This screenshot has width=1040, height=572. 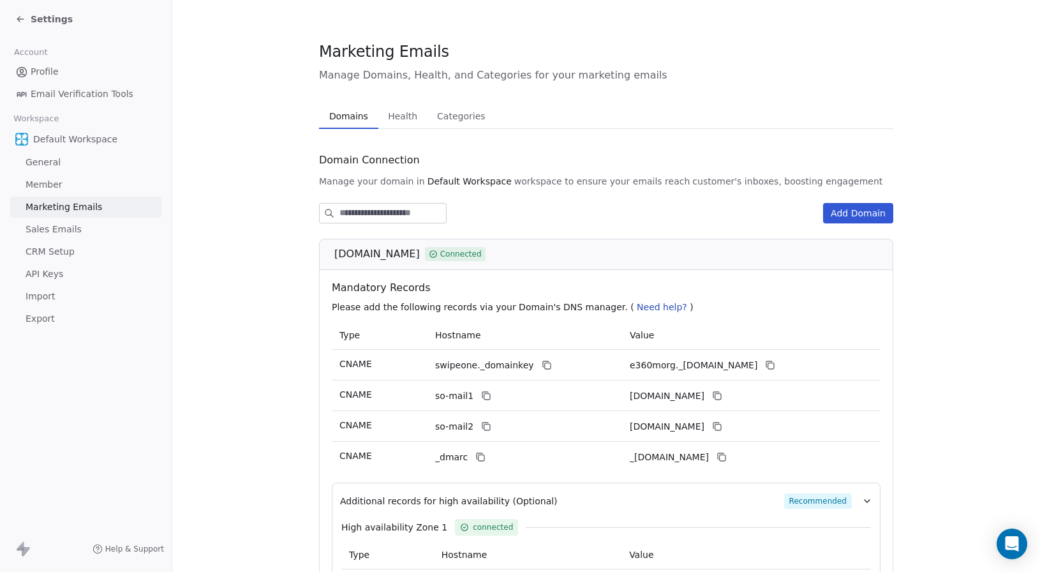 What do you see at coordinates (86, 94) in the screenshot?
I see `a: Email Verification Tools` at bounding box center [86, 94].